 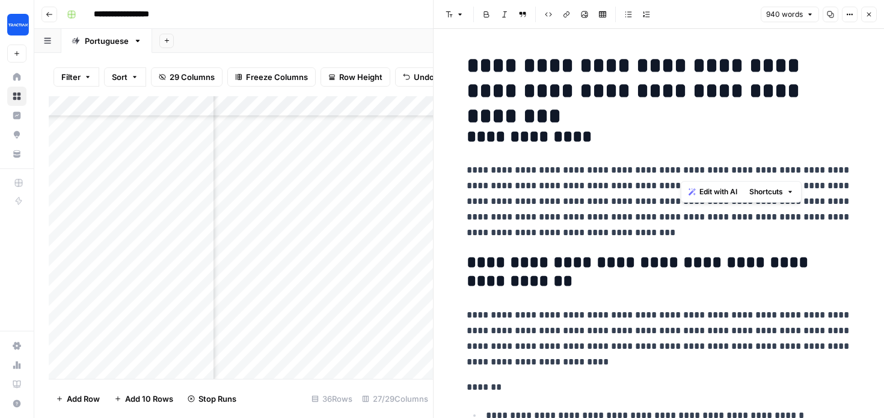 I want to click on button: Filter, so click(x=76, y=77).